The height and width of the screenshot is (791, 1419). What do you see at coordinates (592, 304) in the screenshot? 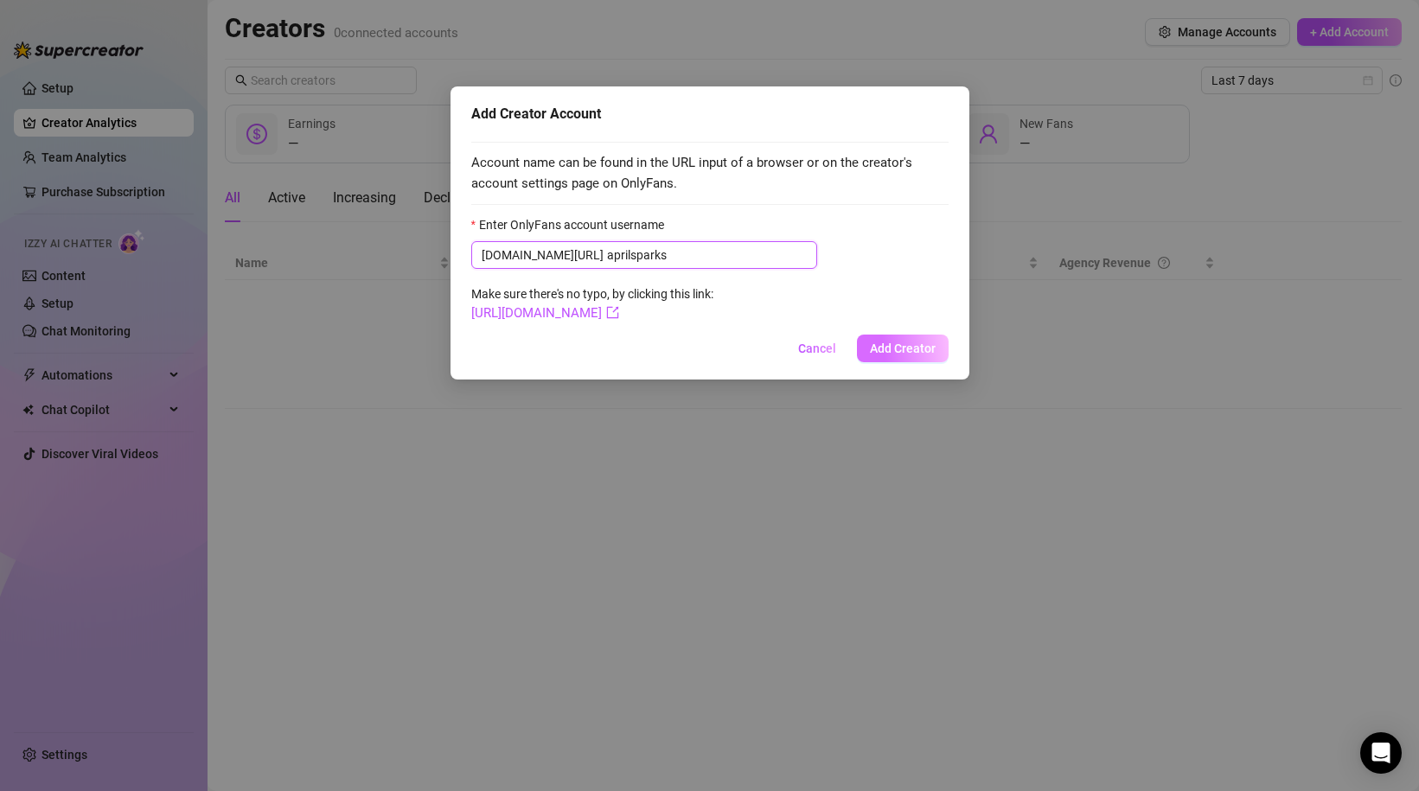
I see `span: Make sure there's no typo, by clicking this link:` at bounding box center [592, 304].